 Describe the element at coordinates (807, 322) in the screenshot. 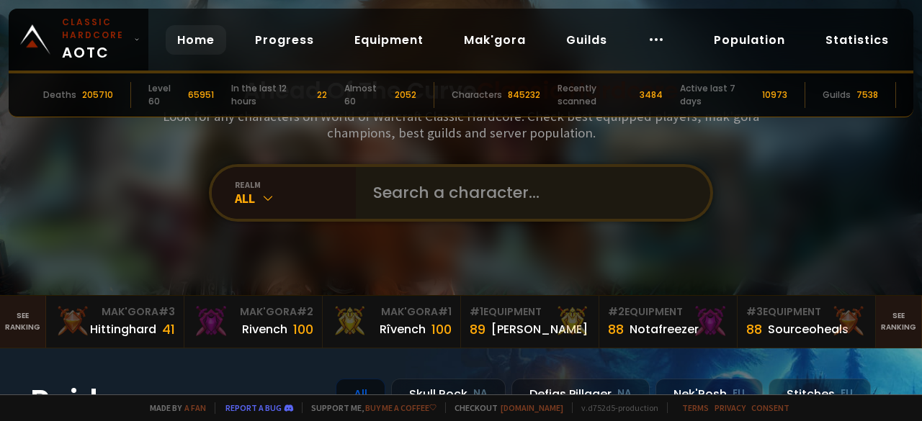

I see `a: #3Equipment88Sourceoheals` at that location.